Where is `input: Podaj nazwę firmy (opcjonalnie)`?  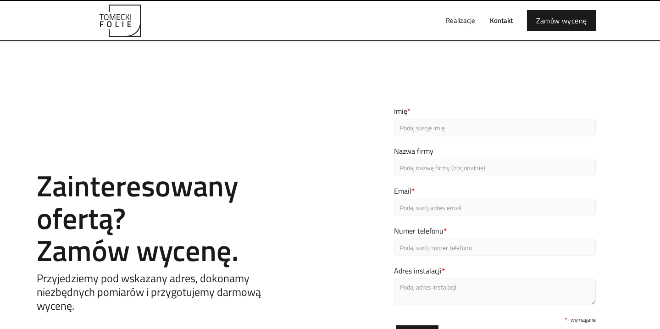 input: Podaj nazwę firmy (opcjonalnie) is located at coordinates (495, 167).